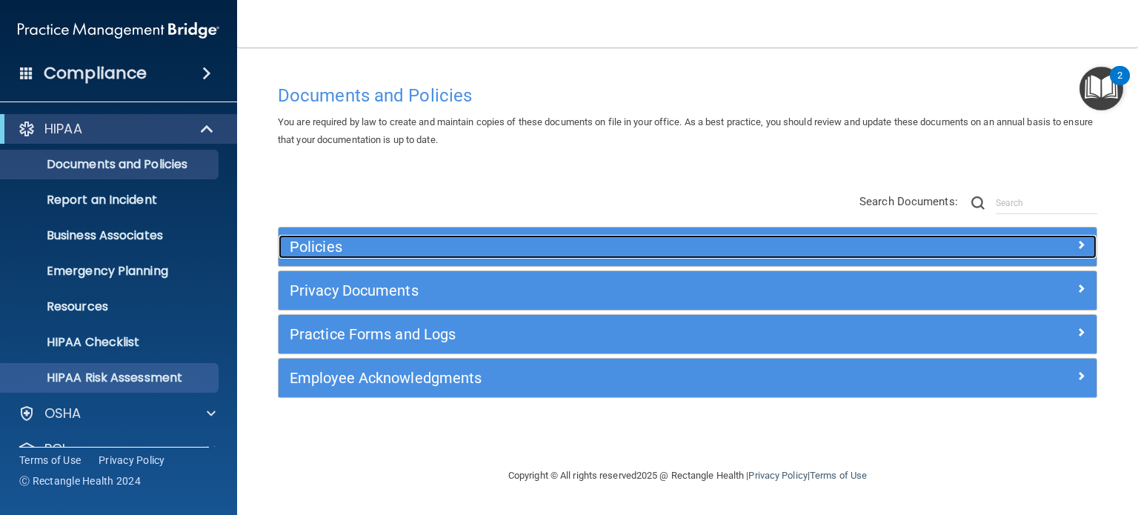 Image resolution: width=1138 pixels, height=515 pixels. I want to click on p: Emergency Planning, so click(110, 271).